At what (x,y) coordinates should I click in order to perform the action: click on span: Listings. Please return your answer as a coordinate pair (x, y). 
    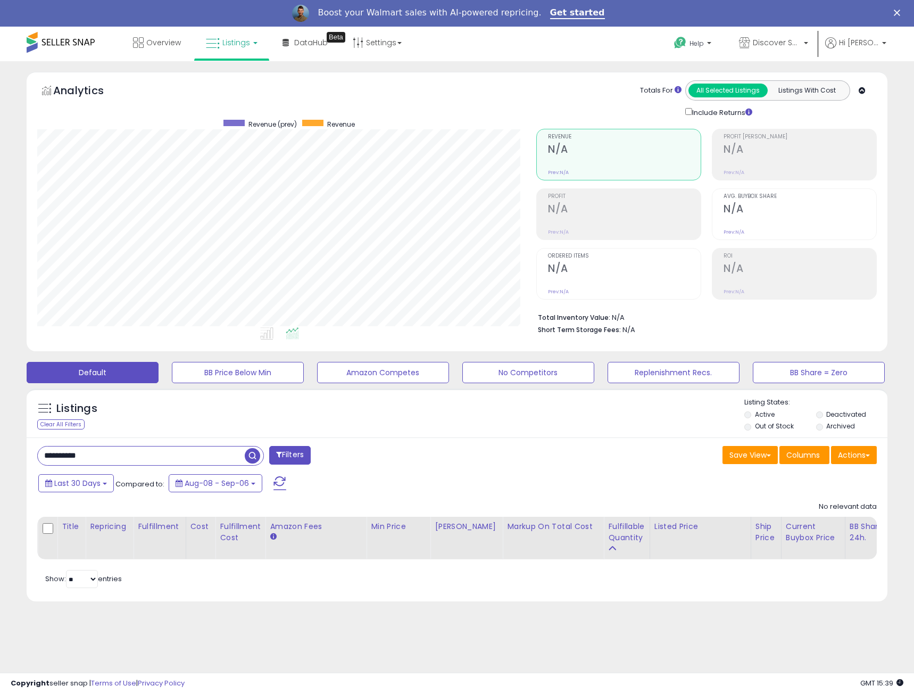
    Looking at the image, I should click on (236, 43).